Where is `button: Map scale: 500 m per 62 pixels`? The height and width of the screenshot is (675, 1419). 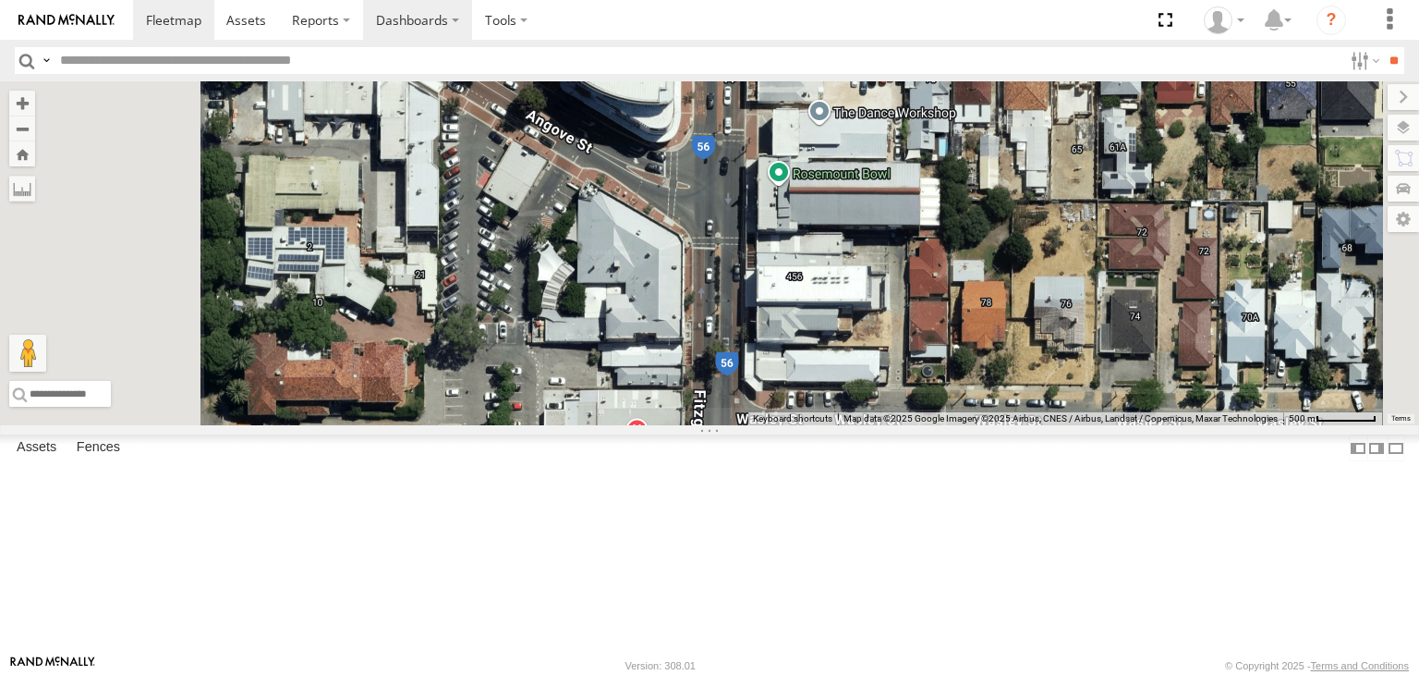
button: Map scale: 500 m per 62 pixels is located at coordinates (1333, 419).